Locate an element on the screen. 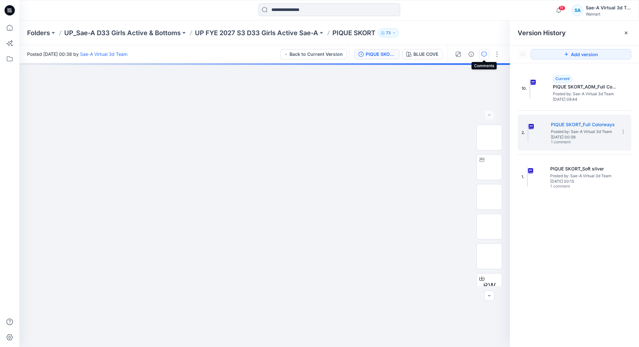 Image resolution: width=639 pixels, height=347 pixels. button: BLUE COVE is located at coordinates (422, 54).